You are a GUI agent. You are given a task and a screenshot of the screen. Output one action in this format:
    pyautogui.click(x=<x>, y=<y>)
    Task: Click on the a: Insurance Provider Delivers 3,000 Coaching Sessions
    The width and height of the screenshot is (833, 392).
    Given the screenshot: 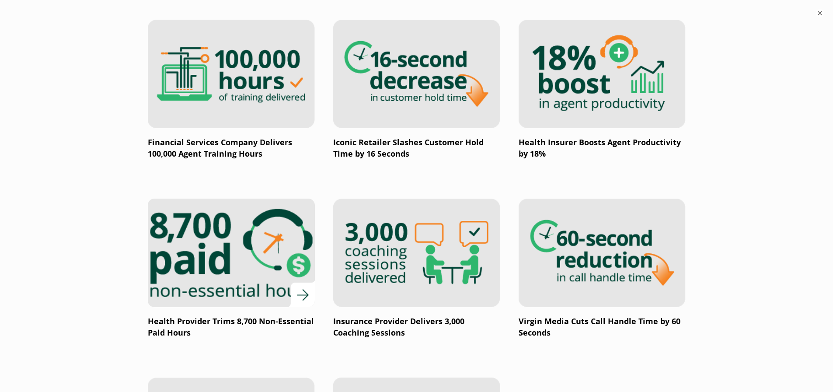 What is the action you would take?
    pyautogui.click(x=417, y=269)
    